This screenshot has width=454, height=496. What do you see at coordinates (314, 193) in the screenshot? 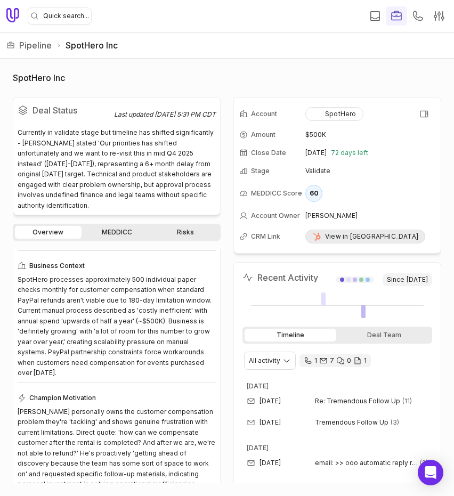
I see `div: 60` at bounding box center [314, 193].